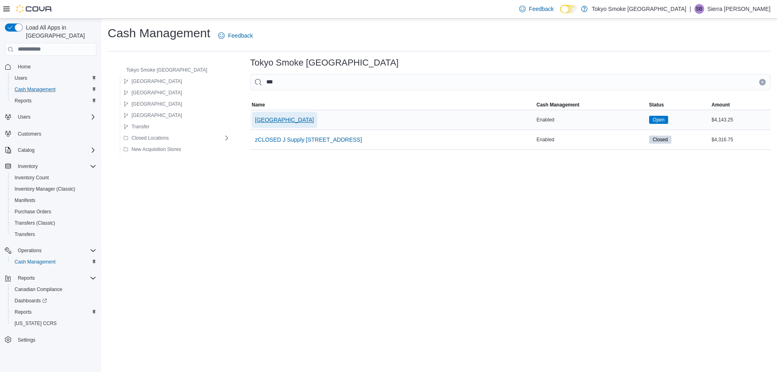  Describe the element at coordinates (569, 9) in the screenshot. I see `input: Dark Mode` at that location.